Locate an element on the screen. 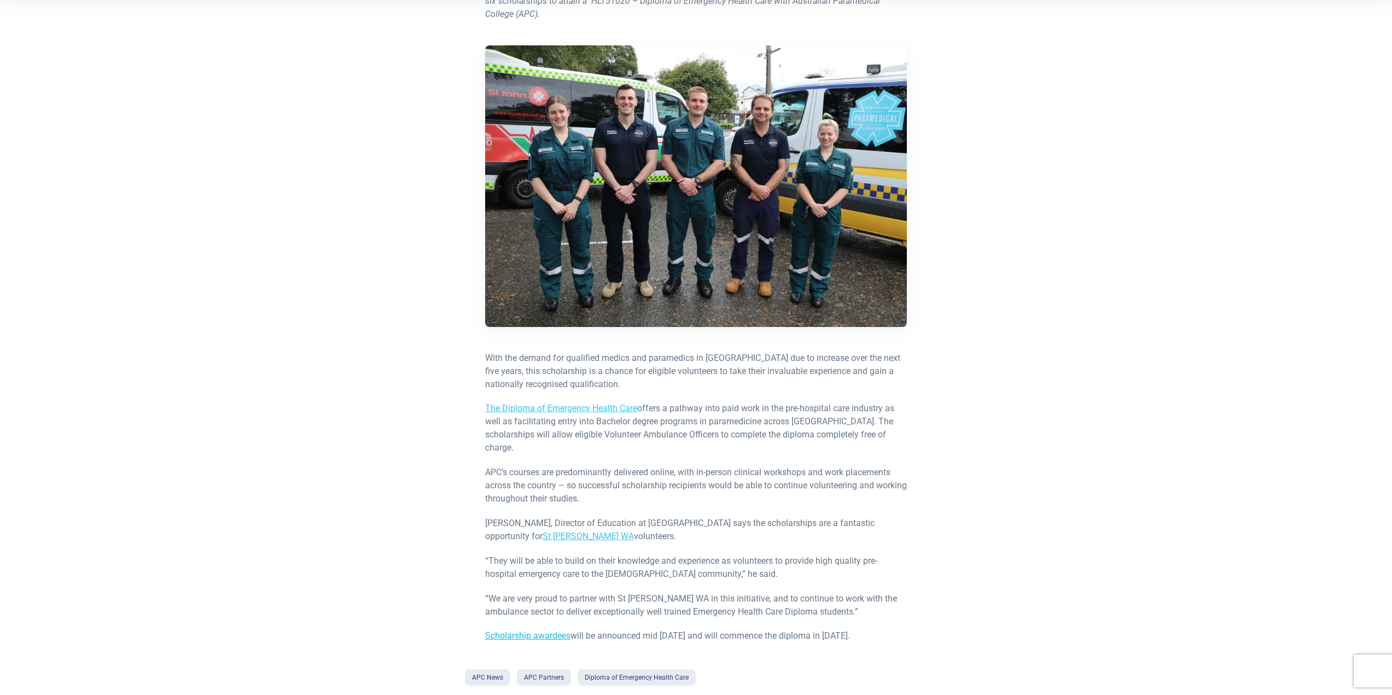 This screenshot has height=695, width=1392. a: Diploma of Emergency Health Care is located at coordinates (636, 677).